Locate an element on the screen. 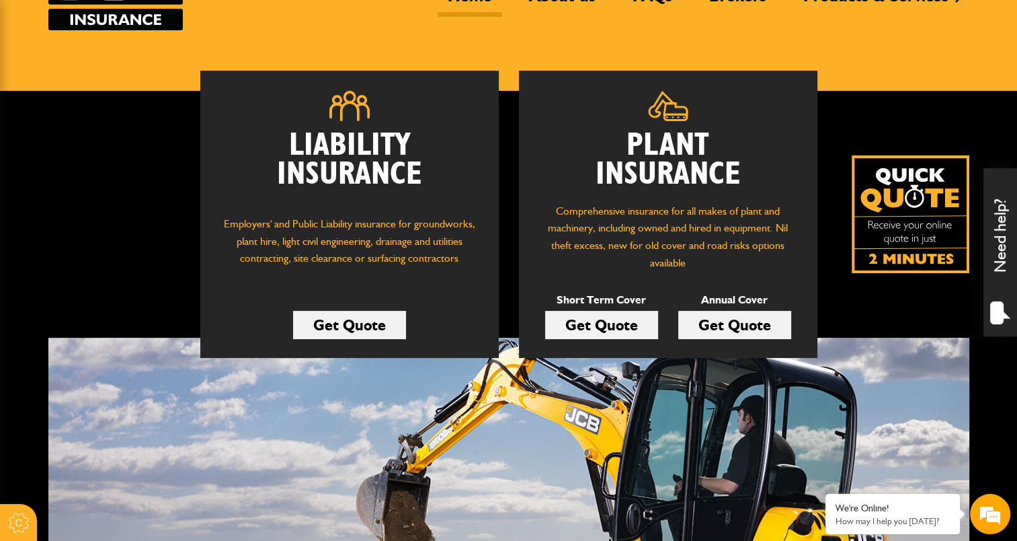 The width and height of the screenshot is (1017, 541). p: How may I help you today? is located at coordinates (893, 520).